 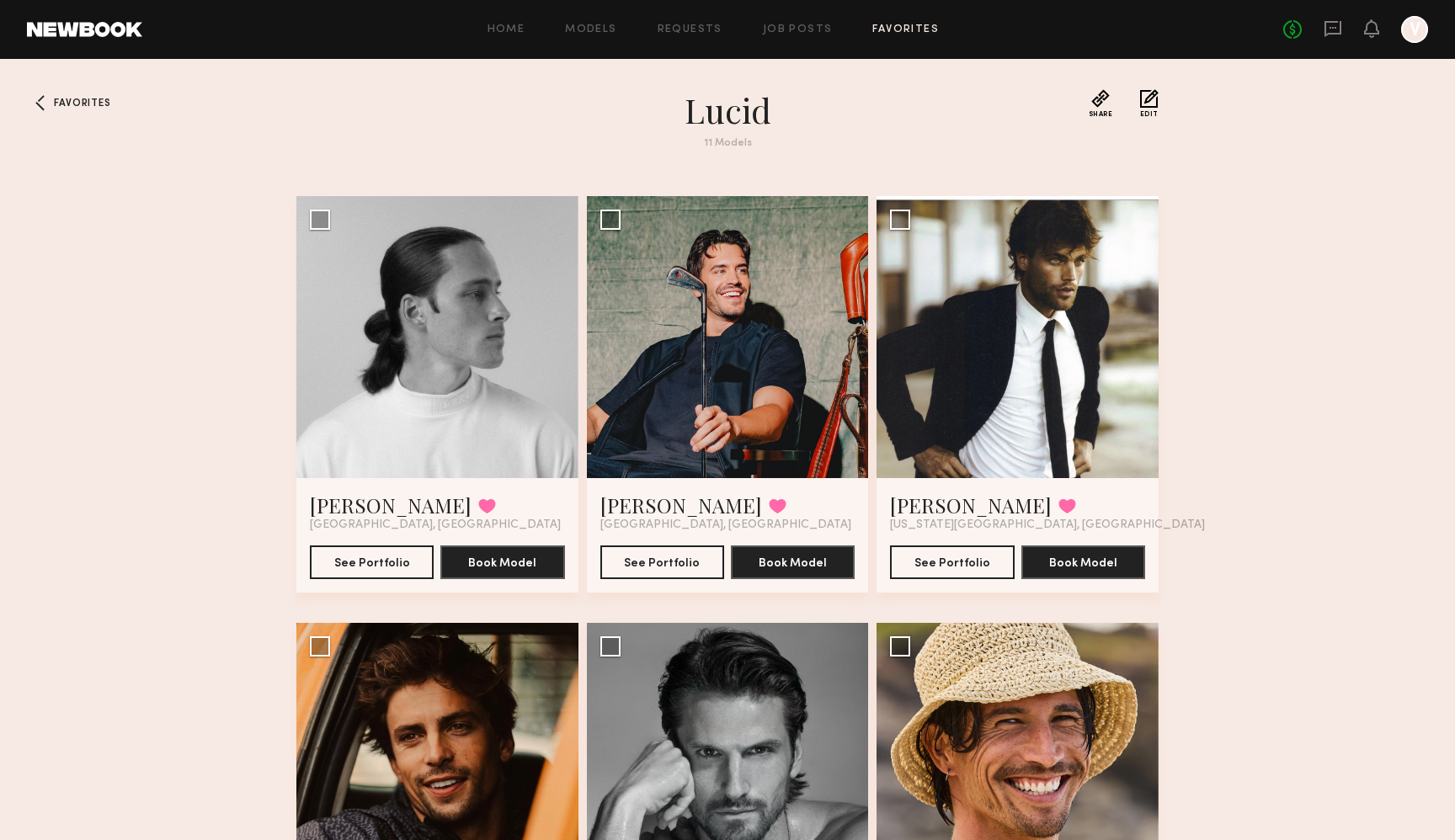 I want to click on div: 11 Models, so click(x=727, y=143).